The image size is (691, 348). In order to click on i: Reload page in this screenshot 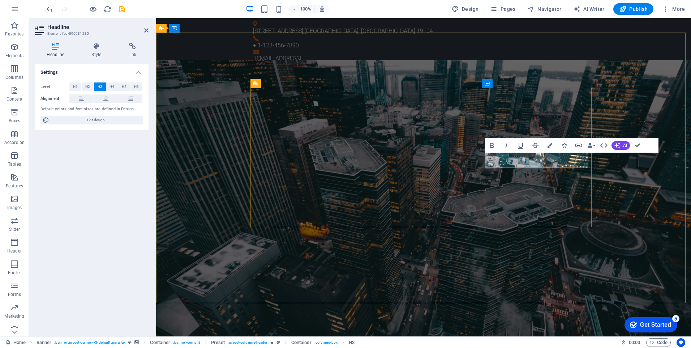, I will do `click(107, 9)`.